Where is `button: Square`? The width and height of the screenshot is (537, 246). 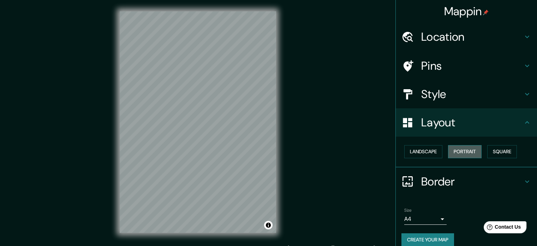 button: Square is located at coordinates (502, 151).